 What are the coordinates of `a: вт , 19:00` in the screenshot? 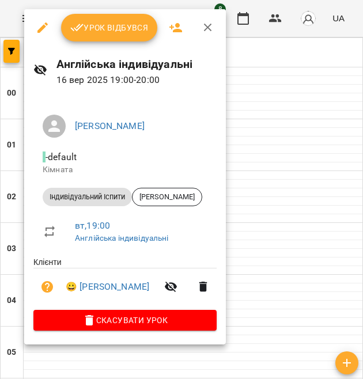 It's located at (92, 225).